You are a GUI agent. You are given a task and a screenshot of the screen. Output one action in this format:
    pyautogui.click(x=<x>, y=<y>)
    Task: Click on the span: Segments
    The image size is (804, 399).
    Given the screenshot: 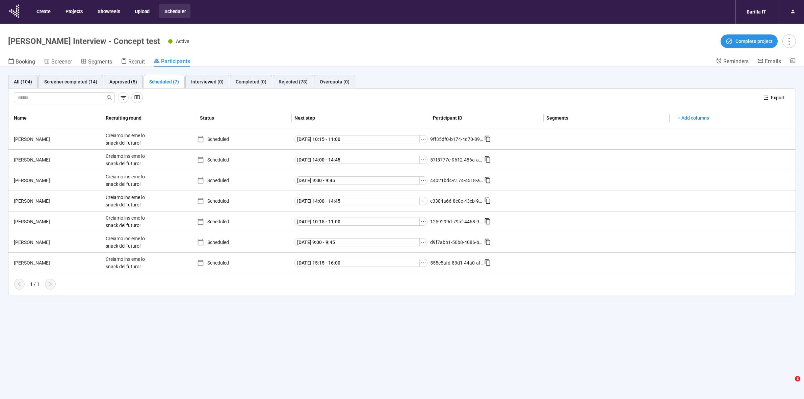 What is the action you would take?
    pyautogui.click(x=100, y=61)
    